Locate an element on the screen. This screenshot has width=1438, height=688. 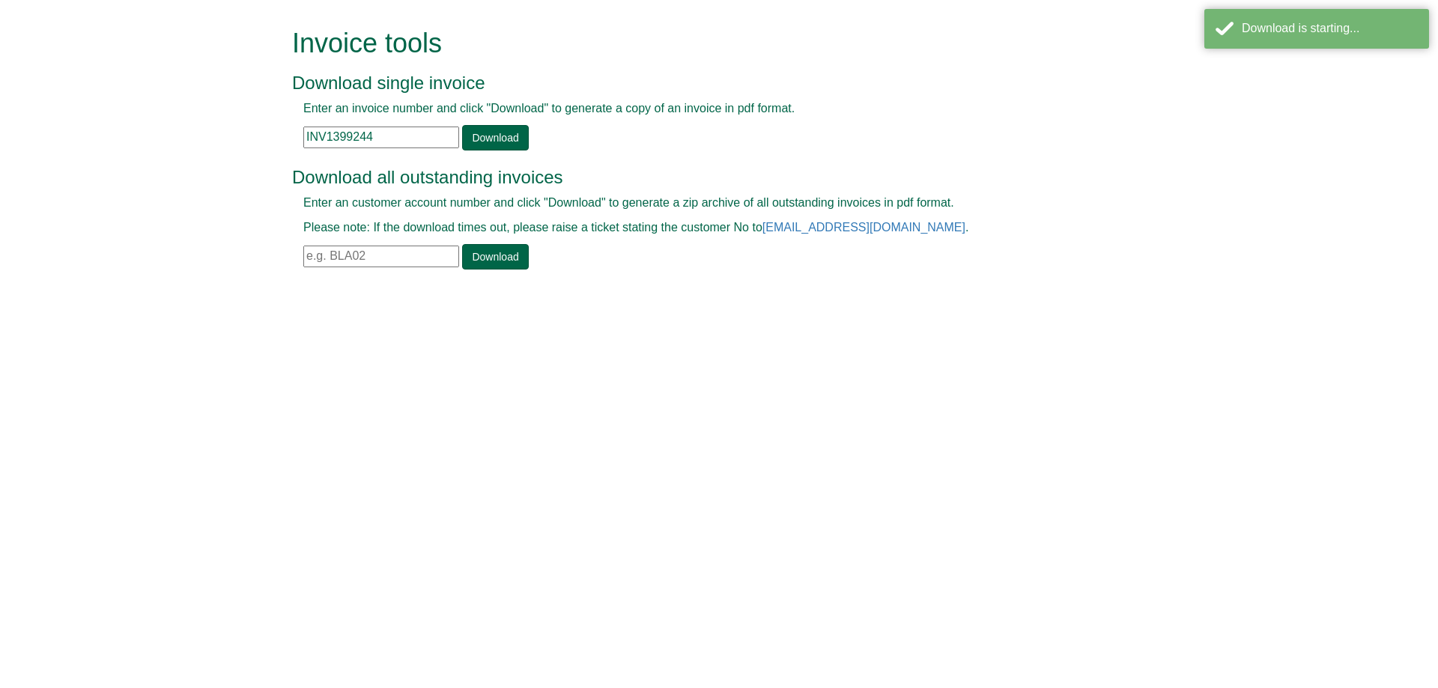
p: Enter an customer account number and click "Download" to generate a zip archive of all outstandin... is located at coordinates (702, 203).